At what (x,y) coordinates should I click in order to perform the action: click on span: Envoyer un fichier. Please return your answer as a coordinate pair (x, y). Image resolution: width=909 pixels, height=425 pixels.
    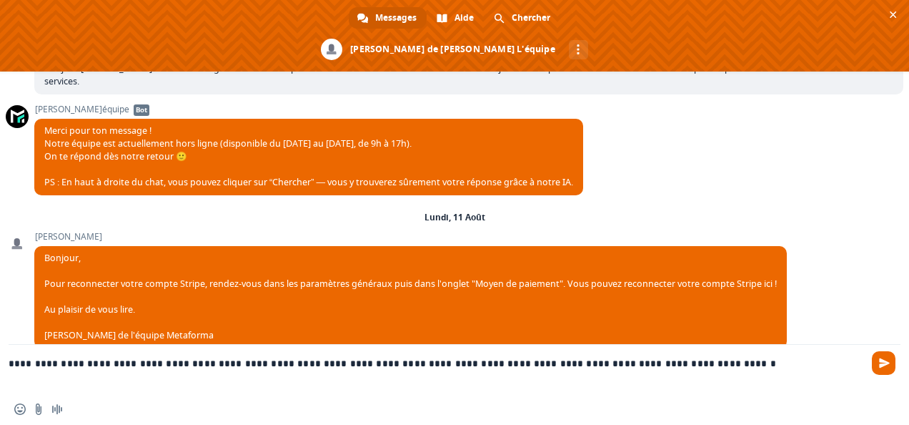
    Looking at the image, I should click on (39, 409).